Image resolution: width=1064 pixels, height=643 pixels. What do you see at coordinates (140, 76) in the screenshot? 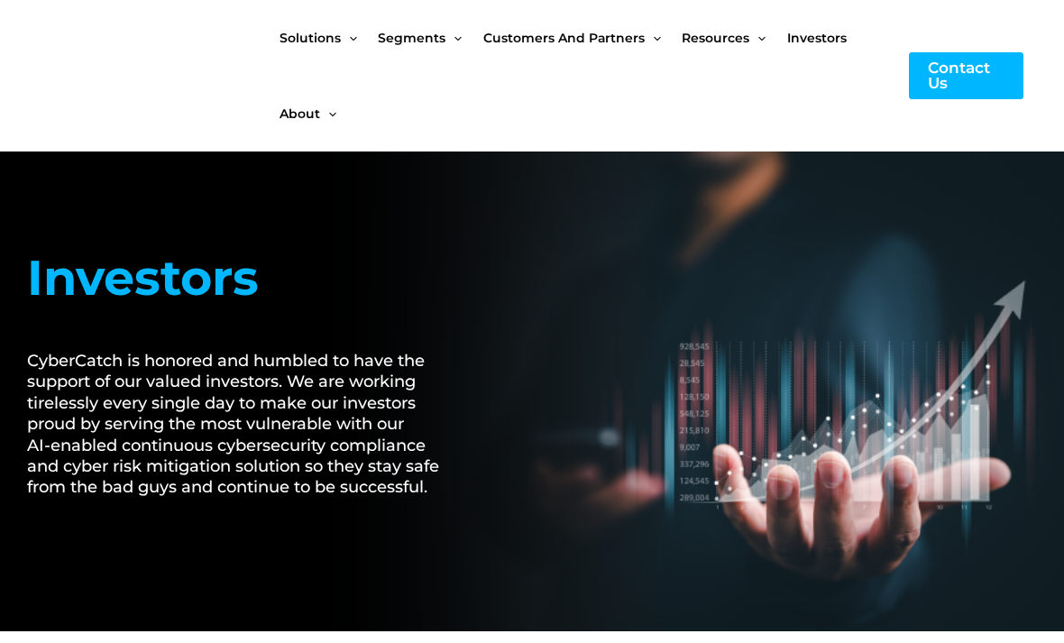
I see `img: CyberCatch` at bounding box center [140, 76].